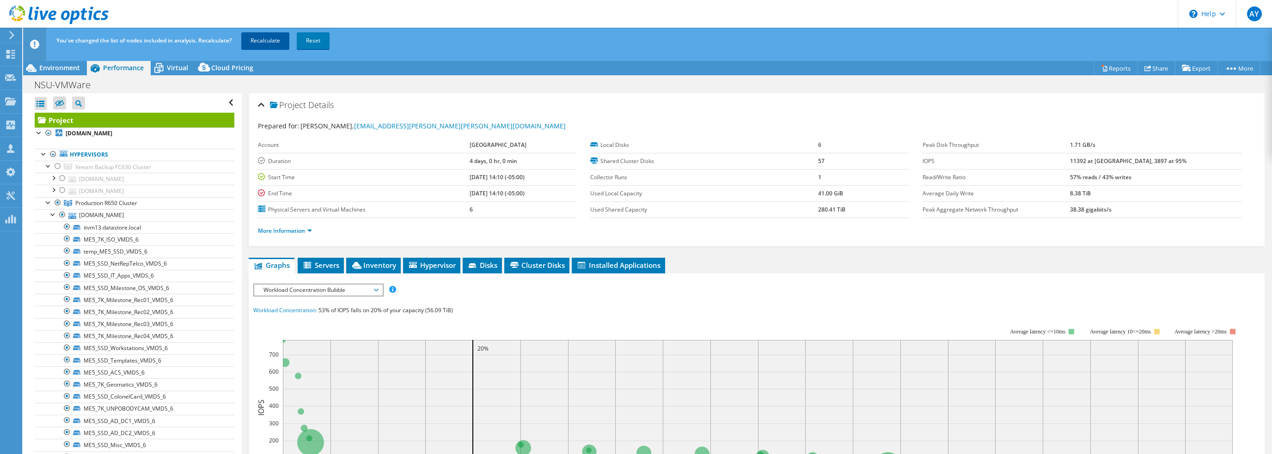  I want to click on tspan: Average latency <=10ms, so click(1037, 332).